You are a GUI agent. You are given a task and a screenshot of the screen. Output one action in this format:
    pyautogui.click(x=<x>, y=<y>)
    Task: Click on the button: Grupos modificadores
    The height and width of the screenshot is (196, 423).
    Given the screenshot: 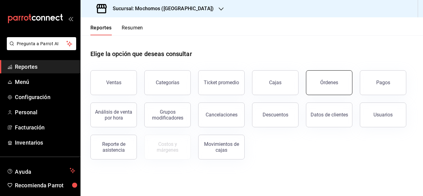 What is the action you would take?
    pyautogui.click(x=168, y=115)
    